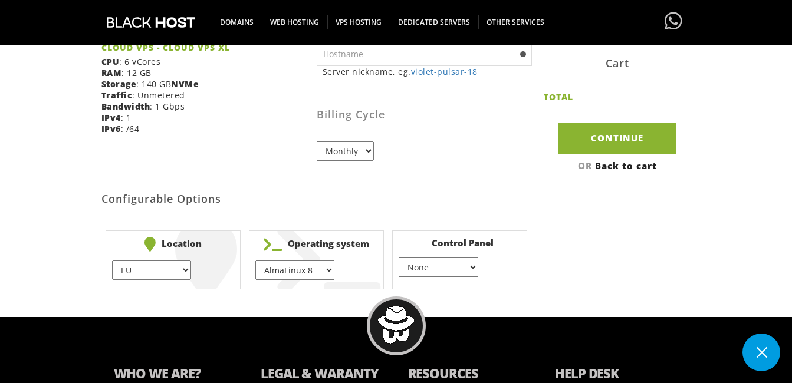  What do you see at coordinates (316, 244) in the screenshot?
I see `b: Operating system` at bounding box center [316, 244].